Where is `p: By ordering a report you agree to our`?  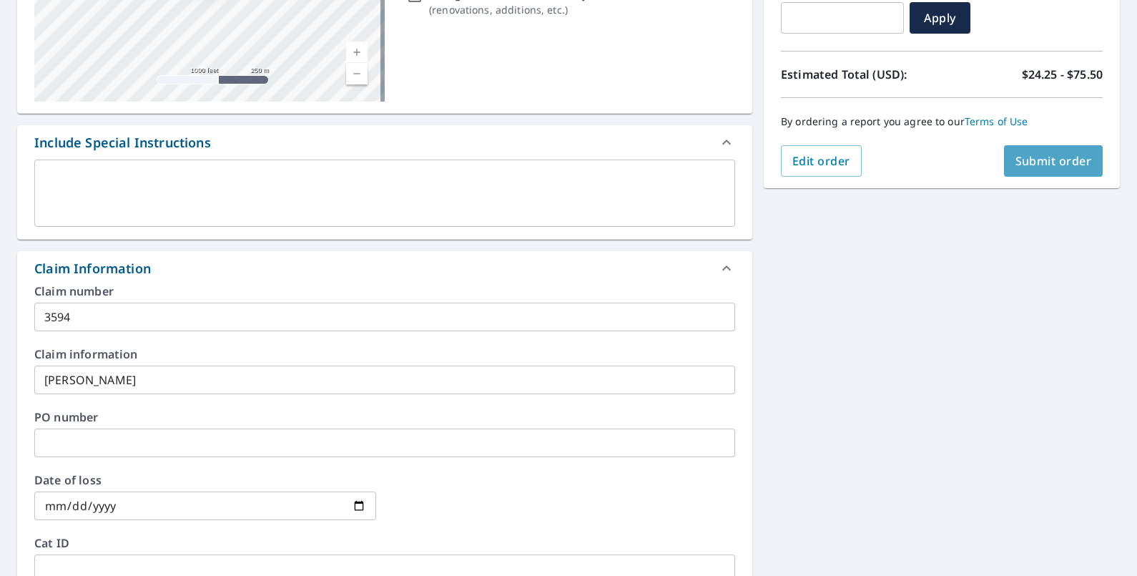 p: By ordering a report you agree to our is located at coordinates (942, 122).